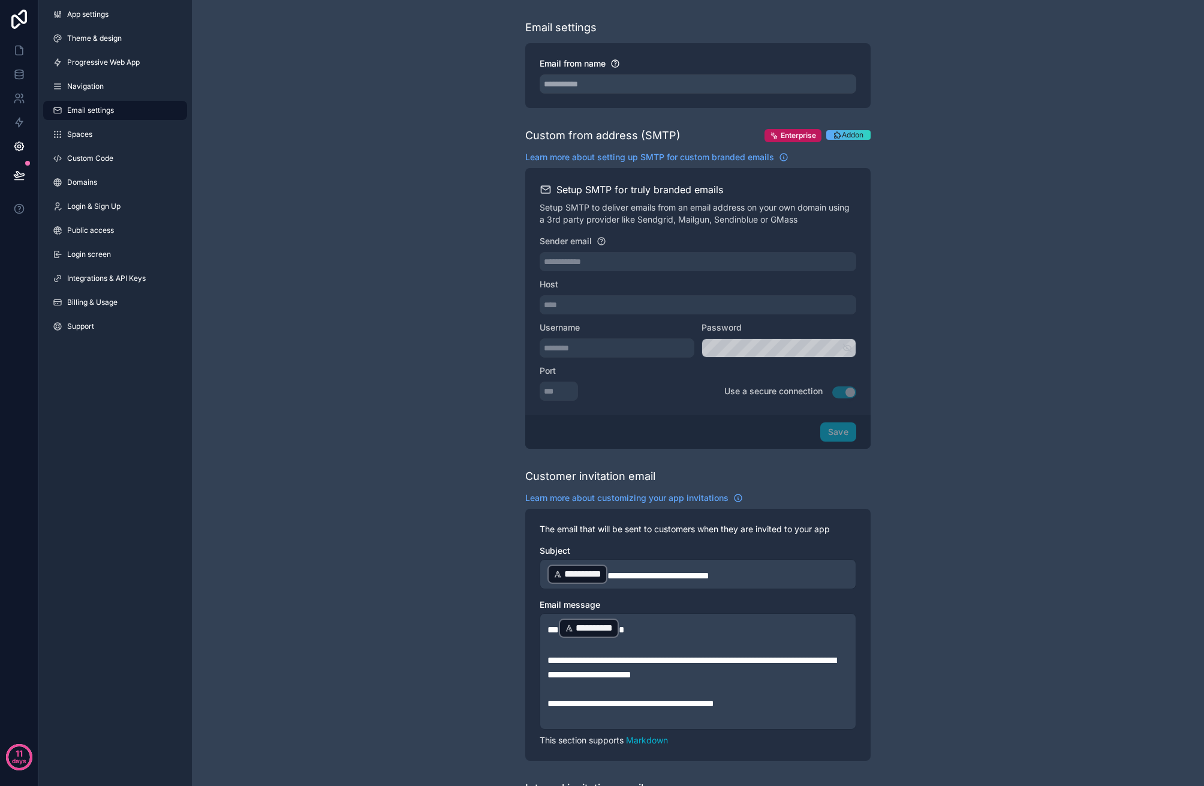 The height and width of the screenshot is (786, 1204). What do you see at coordinates (88, 14) in the screenshot?
I see `span: App settings` at bounding box center [88, 14].